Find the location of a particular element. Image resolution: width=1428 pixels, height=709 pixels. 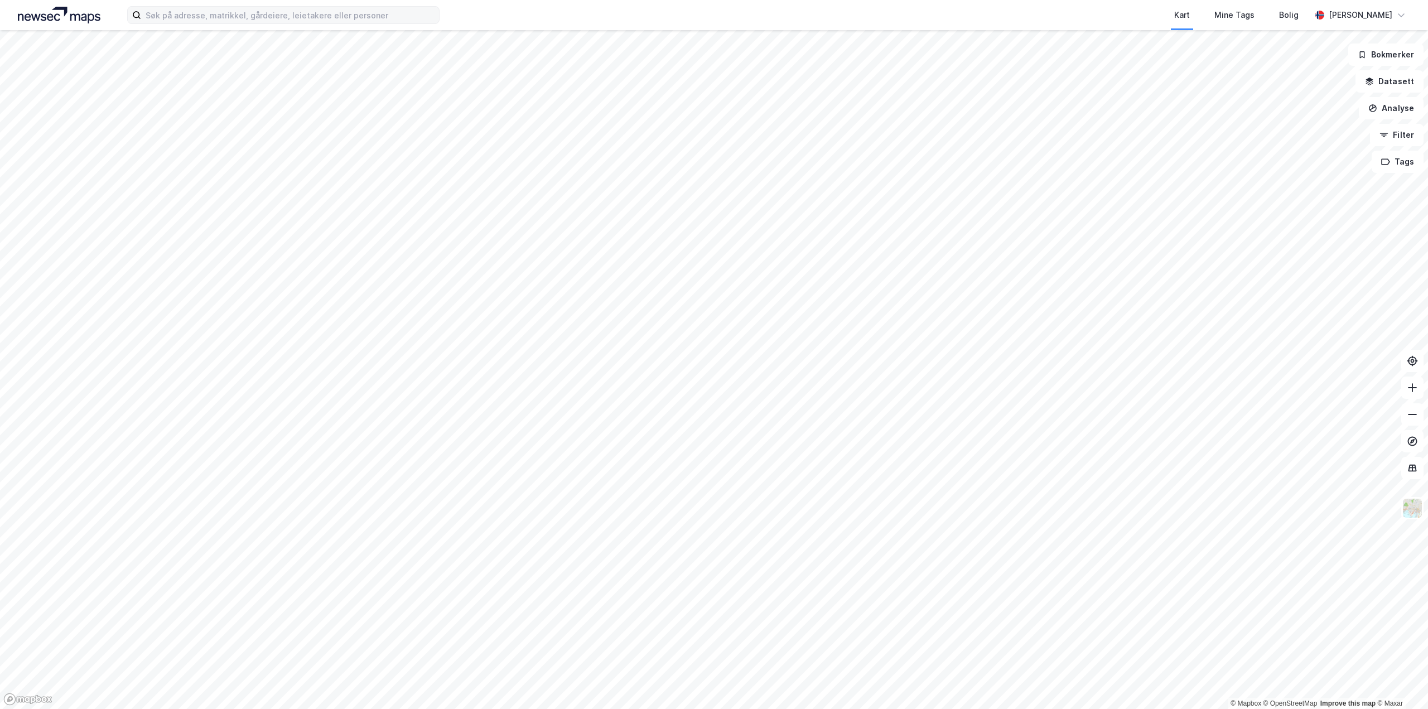

div: Kontrollprogram for chat is located at coordinates (1400, 682).